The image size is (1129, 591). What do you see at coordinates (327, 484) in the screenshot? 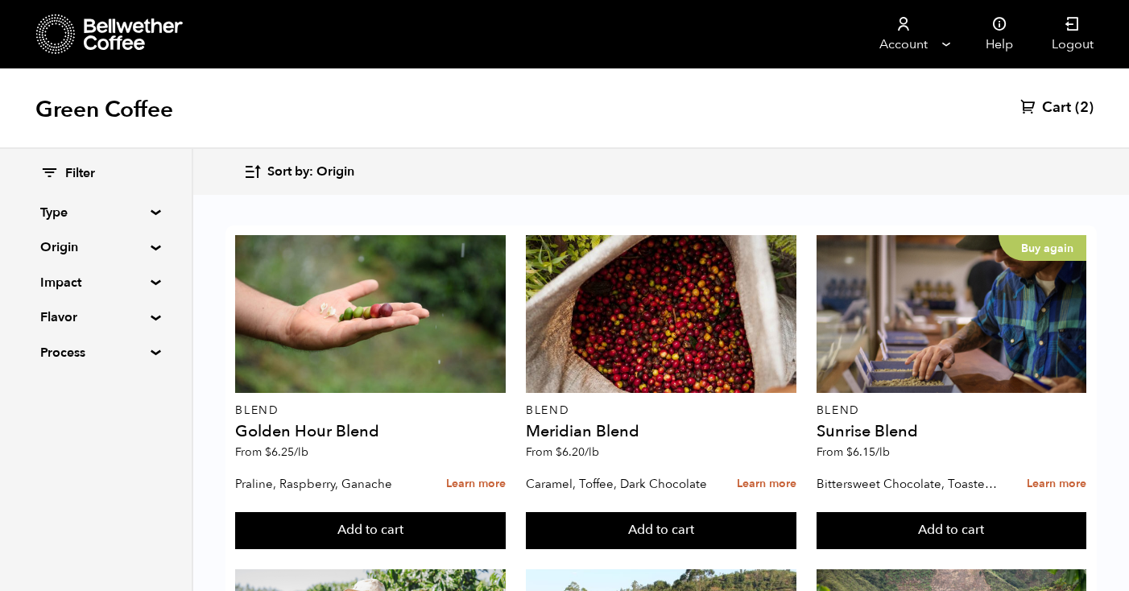
I see `p: Praline, Raspberry, Ganache` at bounding box center [327, 484].